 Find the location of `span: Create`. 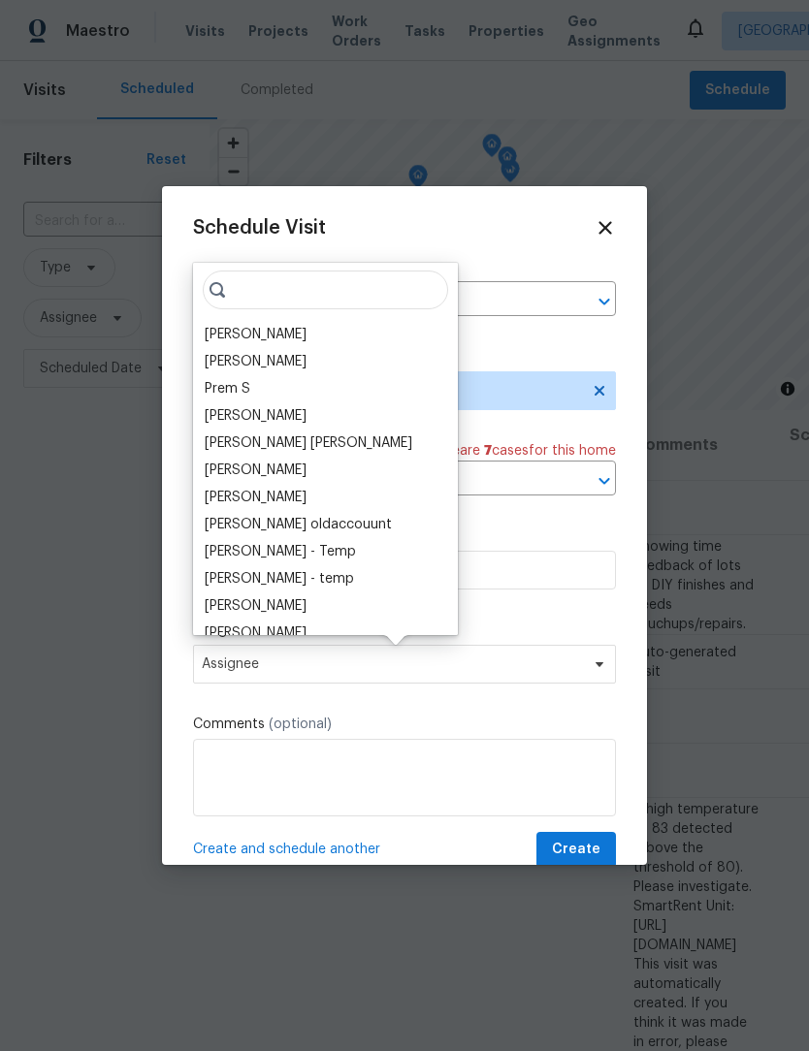

span: Create is located at coordinates (576, 850).